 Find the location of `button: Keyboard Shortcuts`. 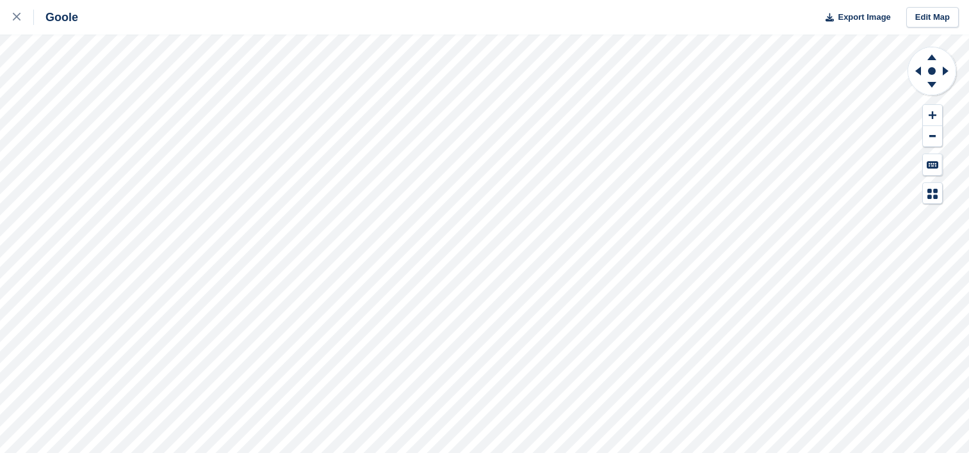

button: Keyboard Shortcuts is located at coordinates (932, 165).